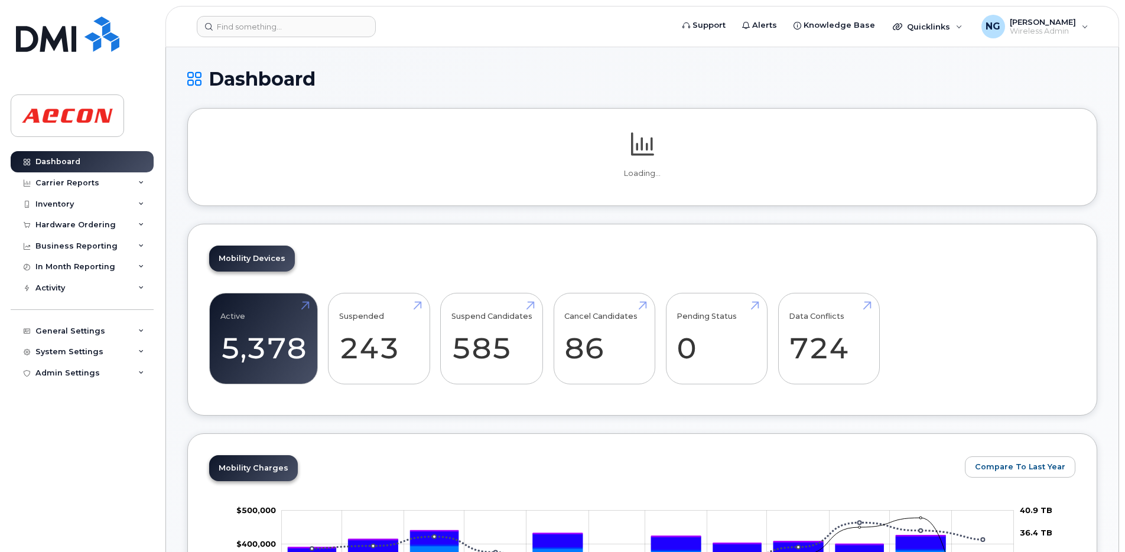 The height and width of the screenshot is (552, 1125). What do you see at coordinates (642, 174) in the screenshot?
I see `p: Loading...` at bounding box center [642, 174].